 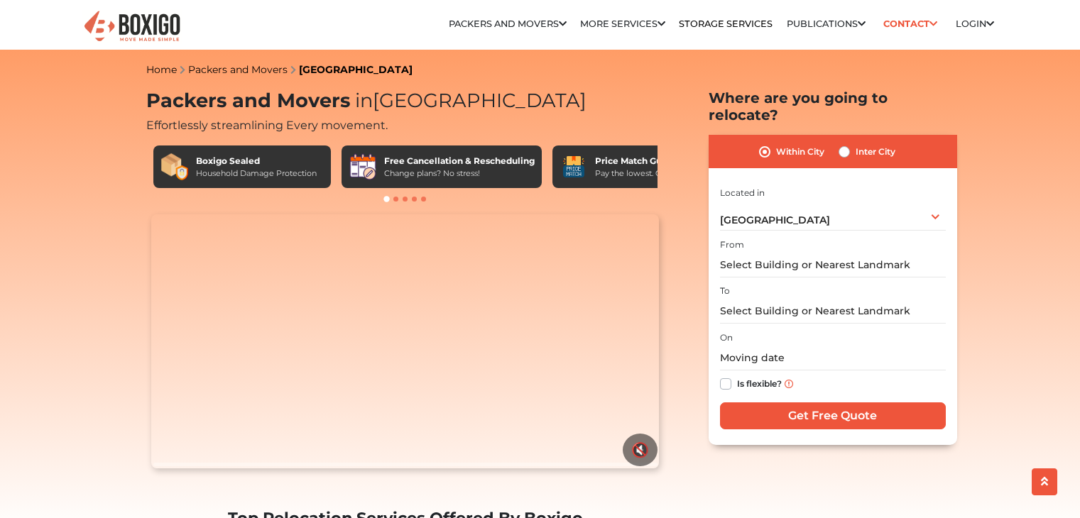 I want to click on img: Boxigo Sealed, so click(x=175, y=167).